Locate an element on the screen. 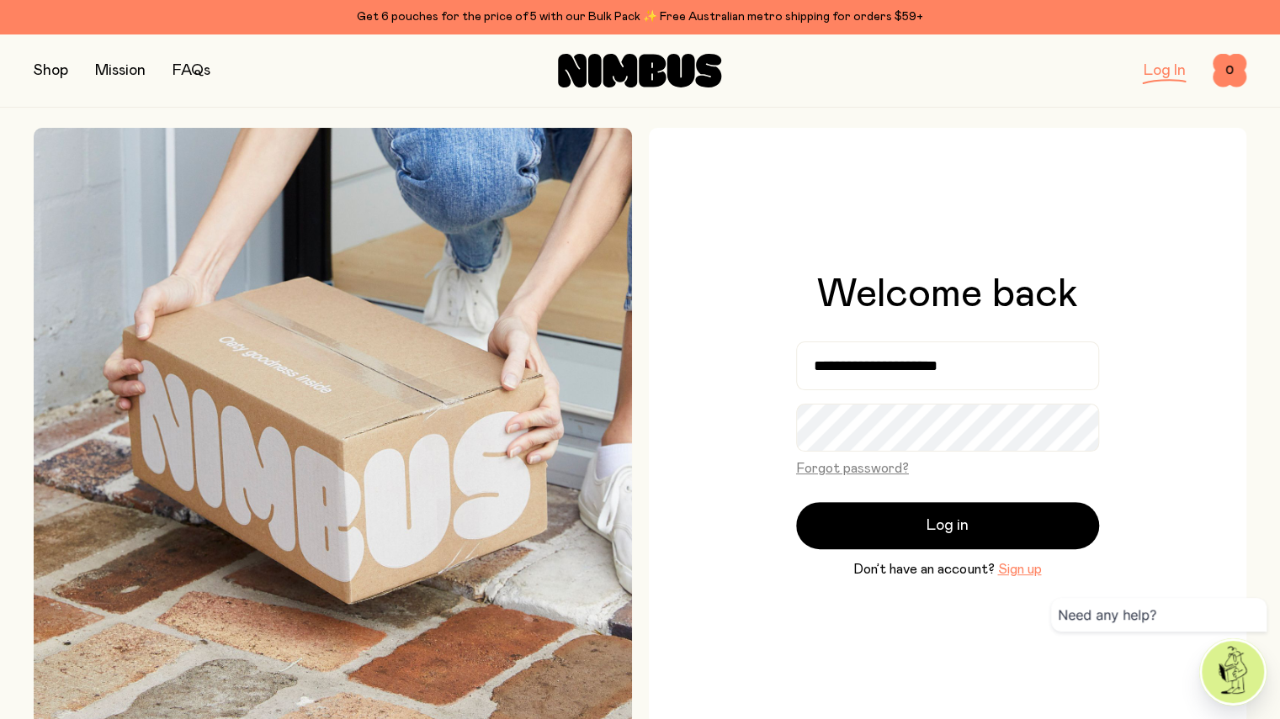 Image resolution: width=1280 pixels, height=719 pixels. button: Sign up is located at coordinates (1019, 570).